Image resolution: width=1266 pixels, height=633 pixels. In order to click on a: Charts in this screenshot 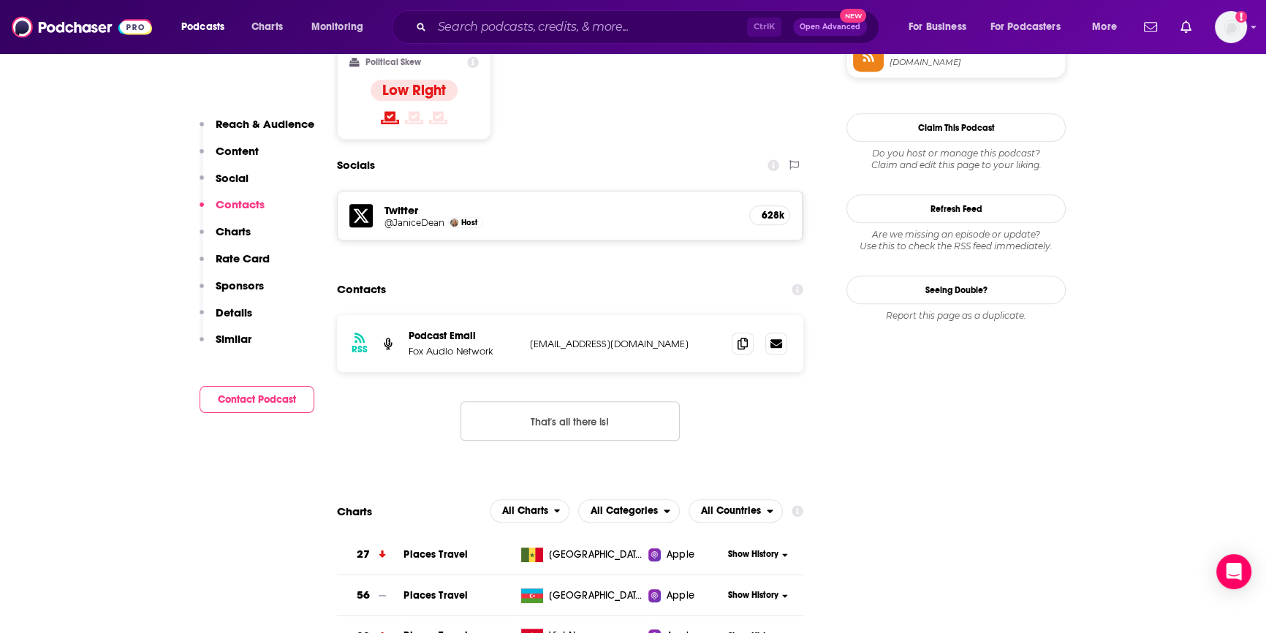, I will do `click(267, 27)`.